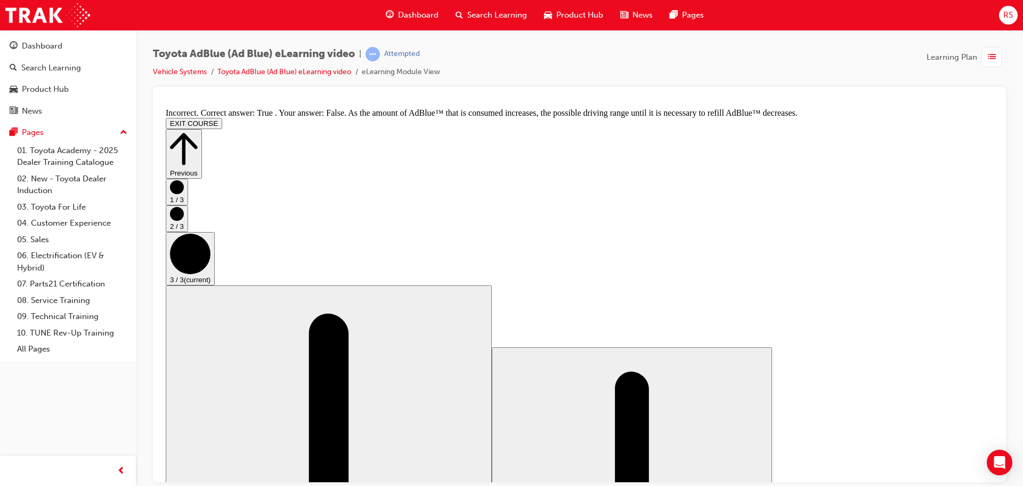 Image resolution: width=1023 pixels, height=486 pixels. I want to click on img: Trak, so click(47, 15).